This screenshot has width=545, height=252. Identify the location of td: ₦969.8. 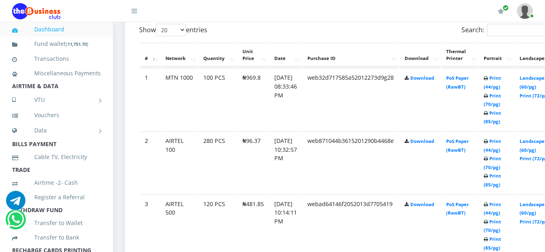
(253, 99).